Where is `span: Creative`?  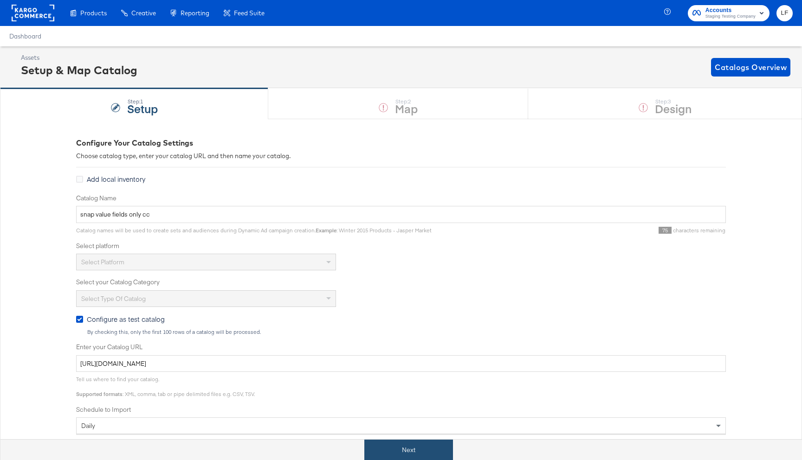
span: Creative is located at coordinates (143, 13).